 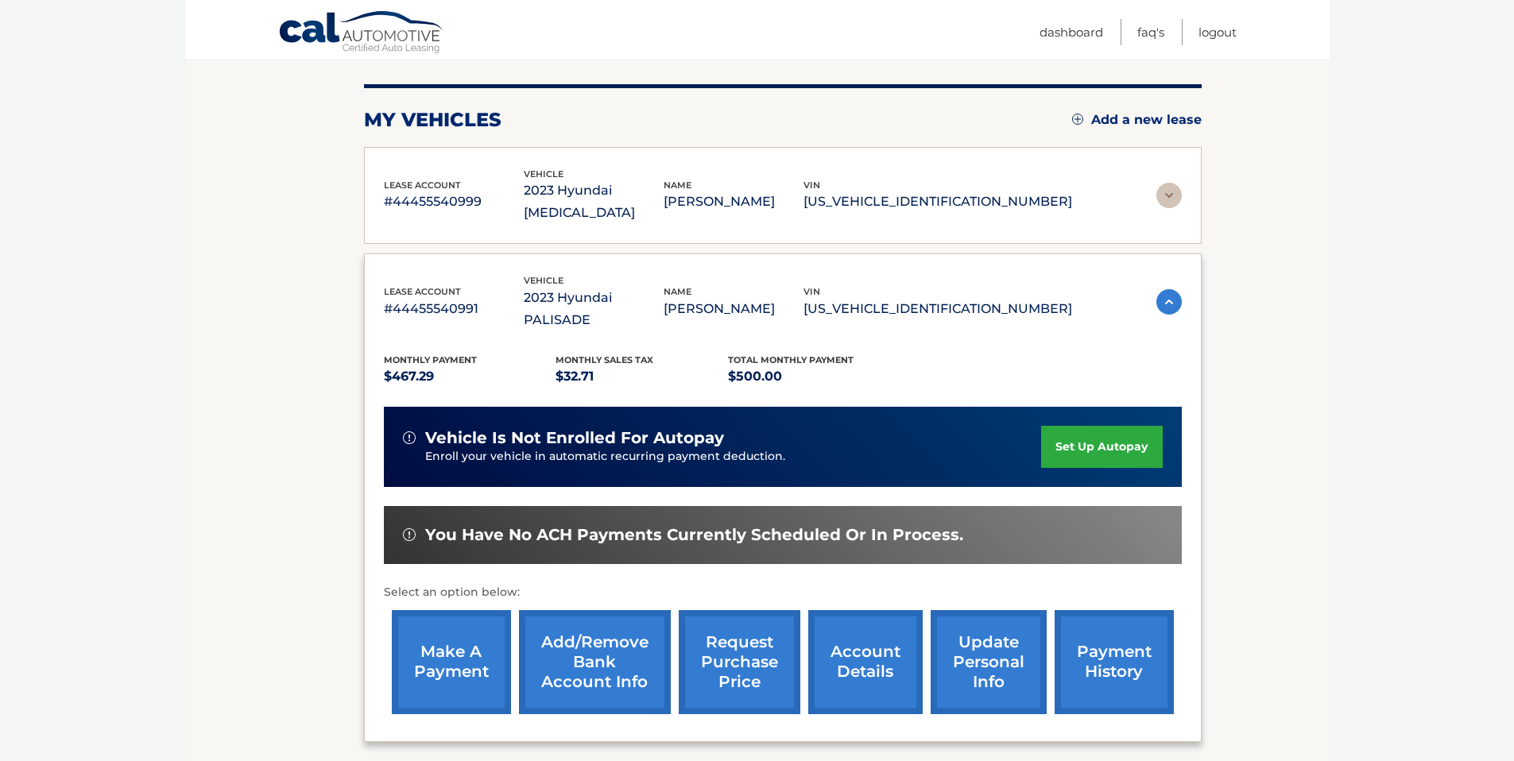 I want to click on a: update personal info, so click(x=988, y=662).